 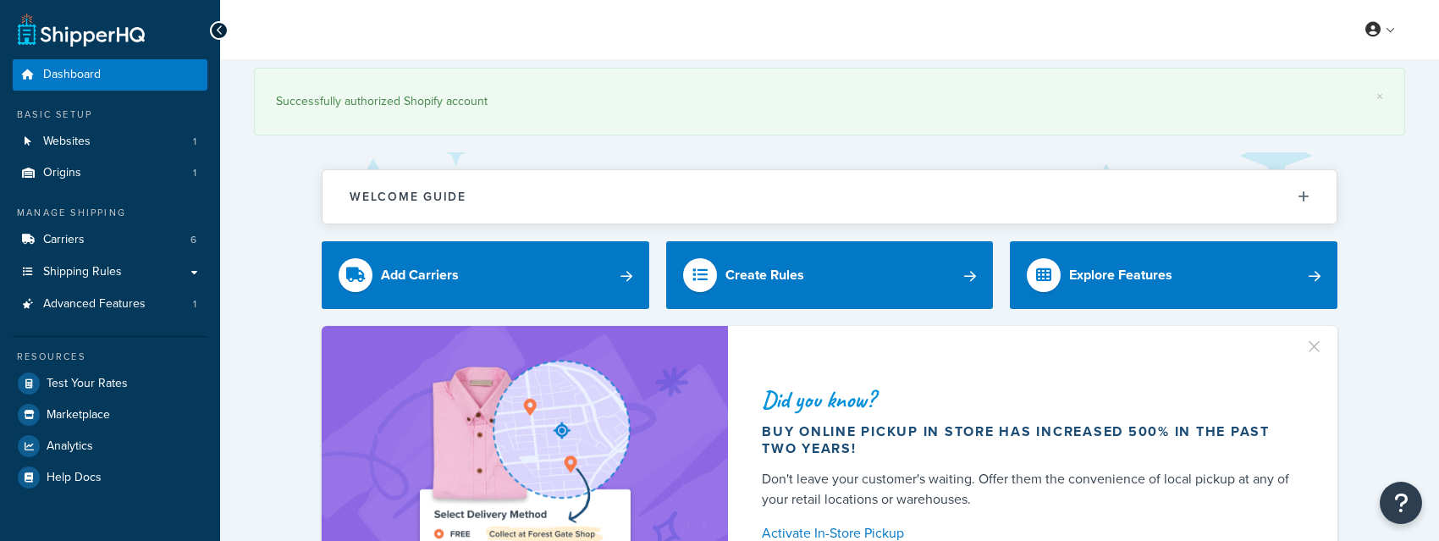 What do you see at coordinates (1030, 489) in the screenshot?
I see `div: Don't leave your customer's waiting. Offer them the convenience of local pickup at any of your re...` at bounding box center [1030, 489].